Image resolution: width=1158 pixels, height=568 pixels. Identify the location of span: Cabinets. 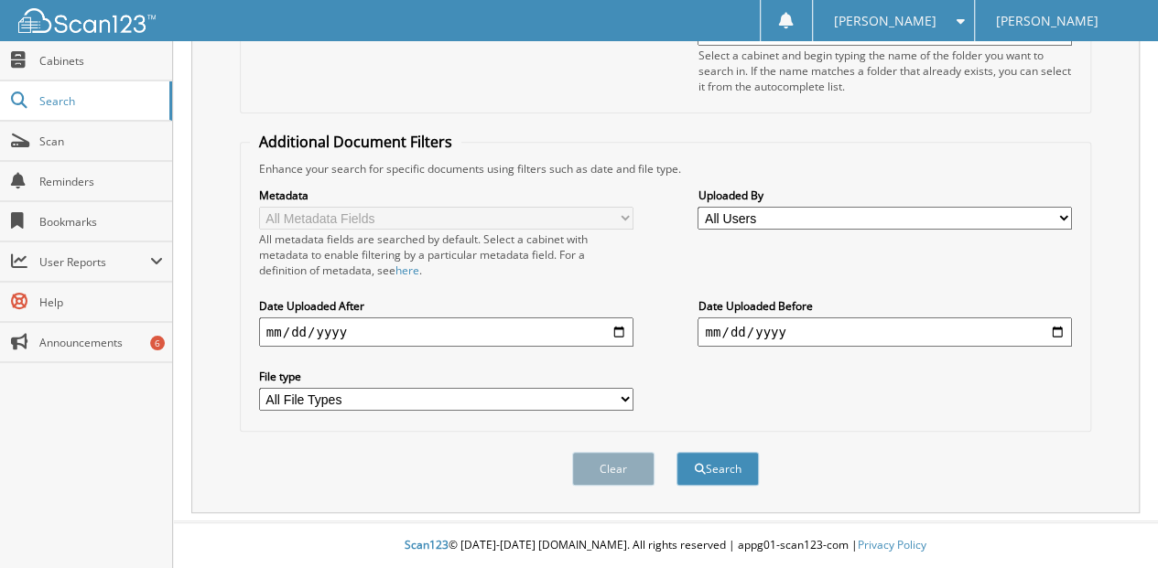
(101, 60).